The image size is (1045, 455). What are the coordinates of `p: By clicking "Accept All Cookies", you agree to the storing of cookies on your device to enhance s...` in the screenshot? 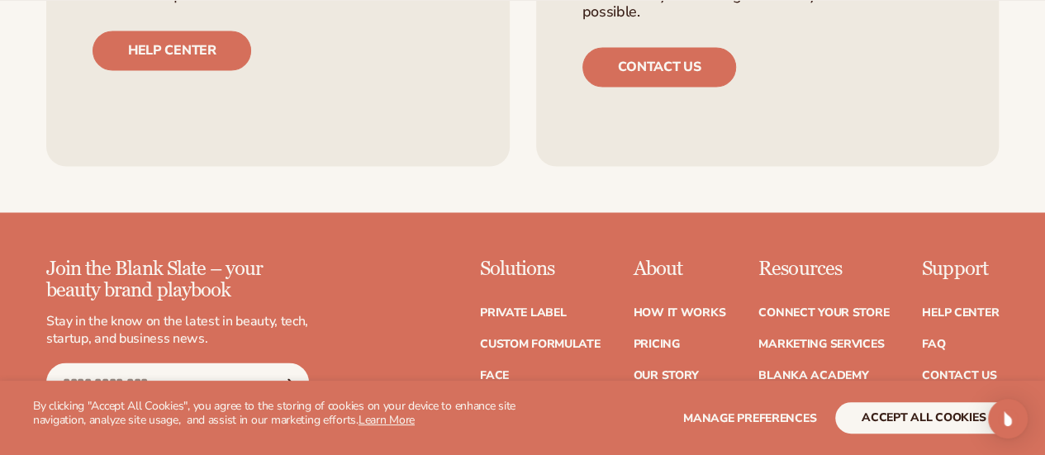 It's located at (278, 414).